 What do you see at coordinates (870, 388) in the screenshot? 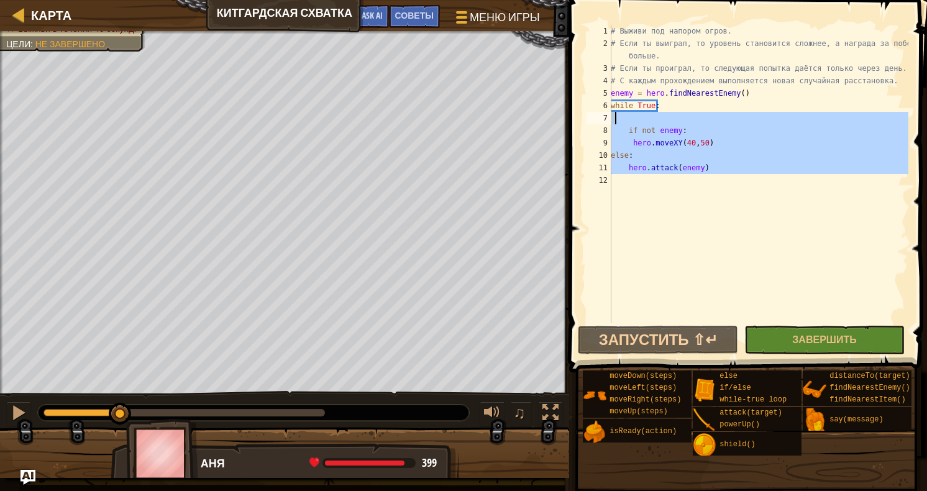
I see `span: findNearestEnemy()` at bounding box center [870, 388].